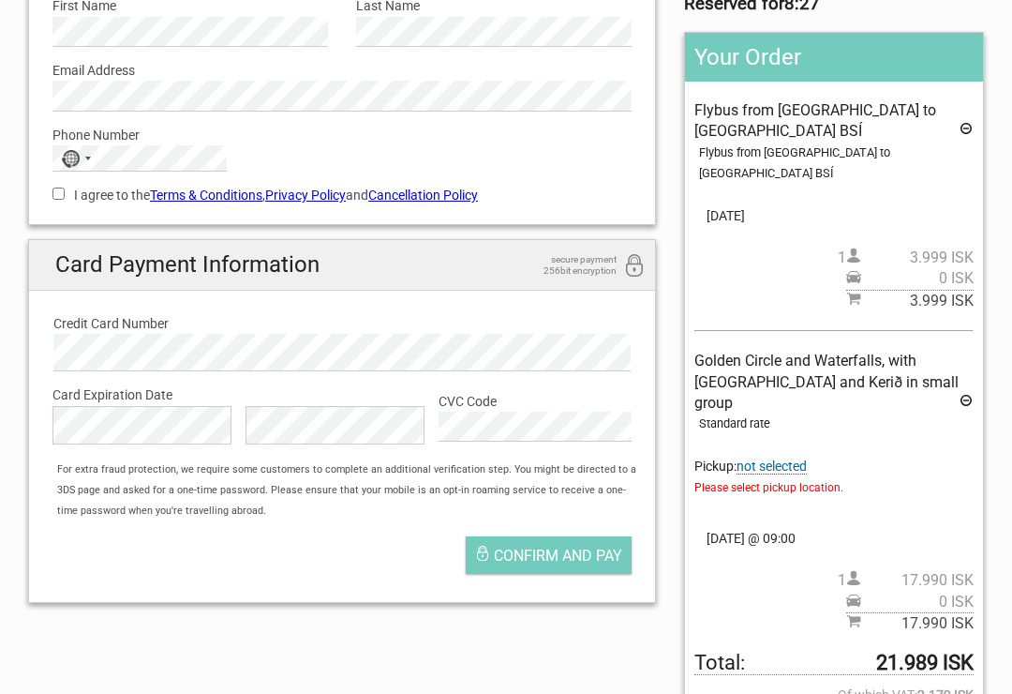  What do you see at coordinates (206, 195) in the screenshot?
I see `a: Terms & Conditions` at bounding box center [206, 195].